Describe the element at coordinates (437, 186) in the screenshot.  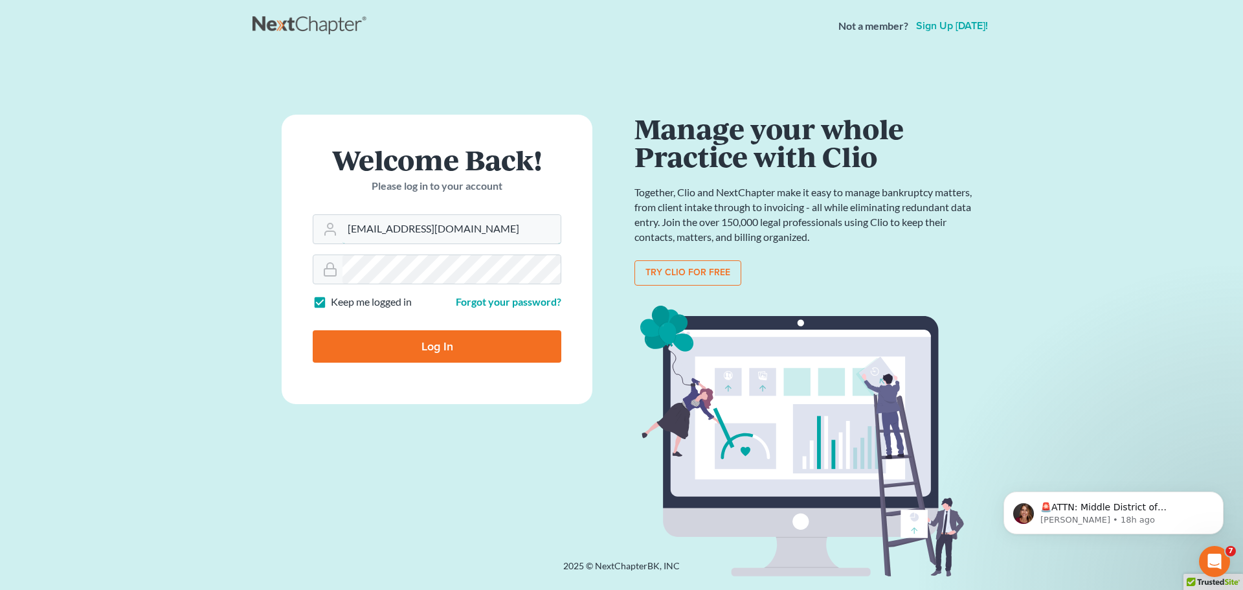
I see `p: Please log in to your account` at that location.